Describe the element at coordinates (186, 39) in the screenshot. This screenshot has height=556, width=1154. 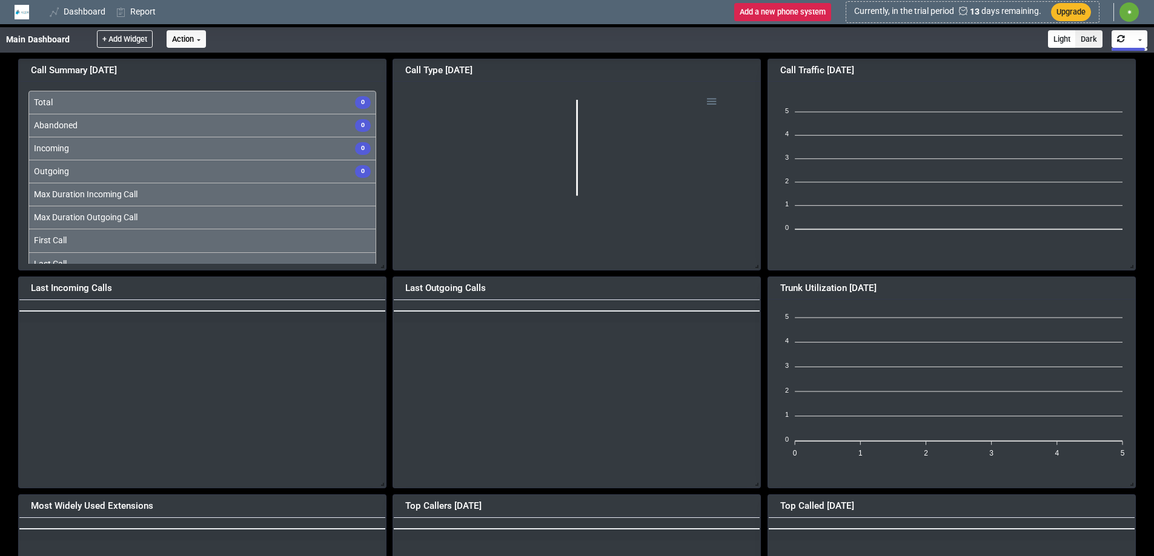
I see `button: Action` at that location.